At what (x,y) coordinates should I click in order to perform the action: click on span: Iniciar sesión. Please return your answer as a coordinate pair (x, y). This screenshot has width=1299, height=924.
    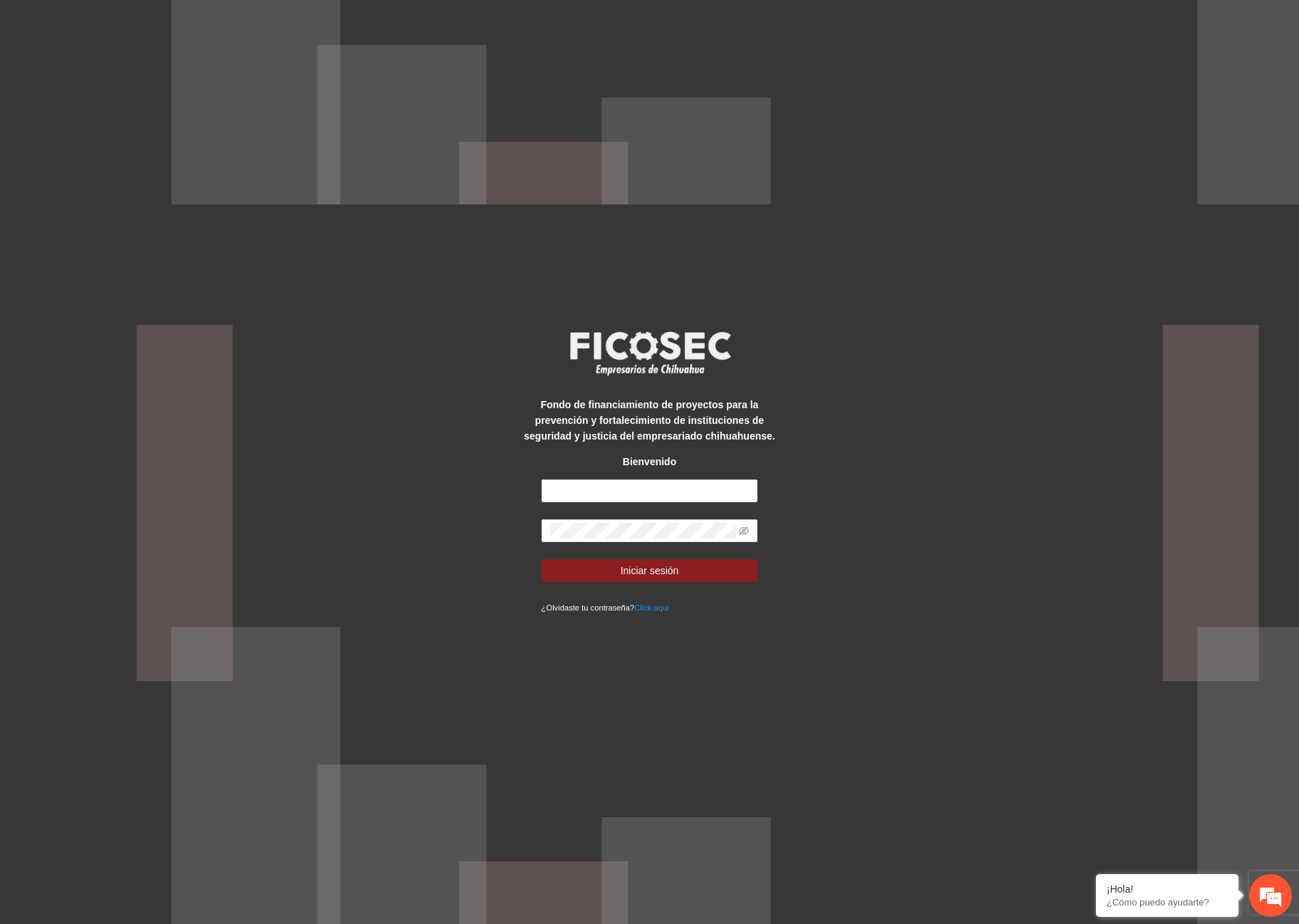
    Looking at the image, I should click on (650, 571).